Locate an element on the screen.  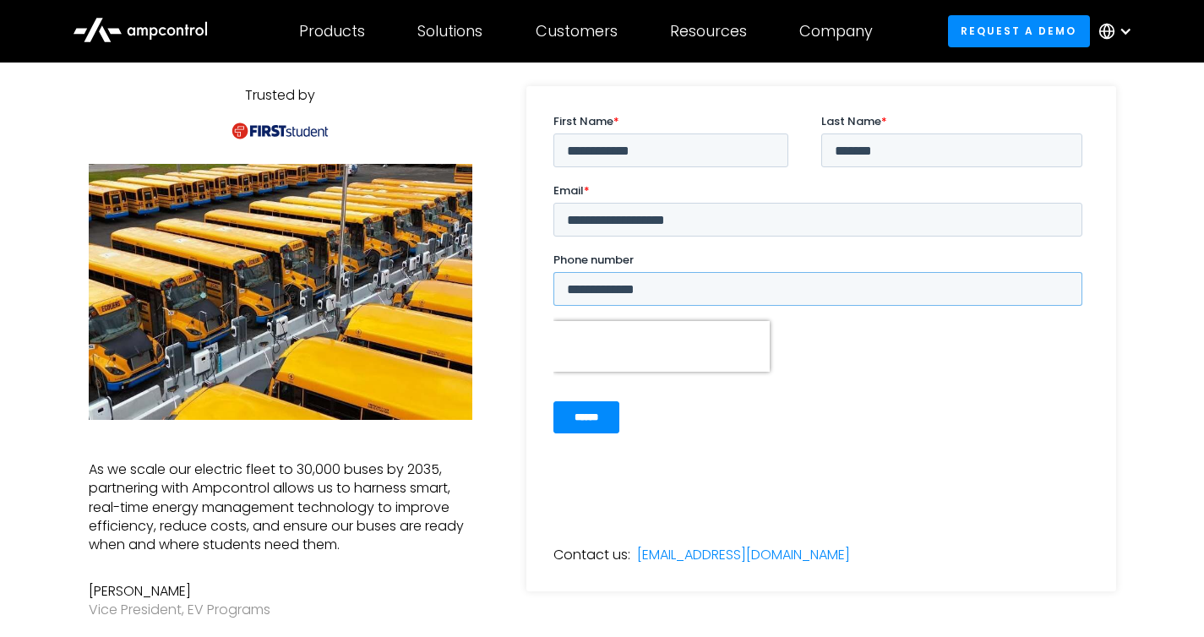
div: Contact us: is located at coordinates (591, 555).